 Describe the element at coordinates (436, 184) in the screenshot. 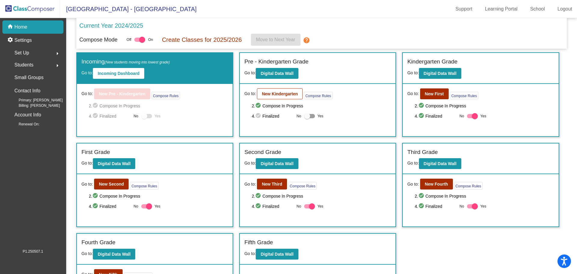

I see `button: New Fourth` at that location.